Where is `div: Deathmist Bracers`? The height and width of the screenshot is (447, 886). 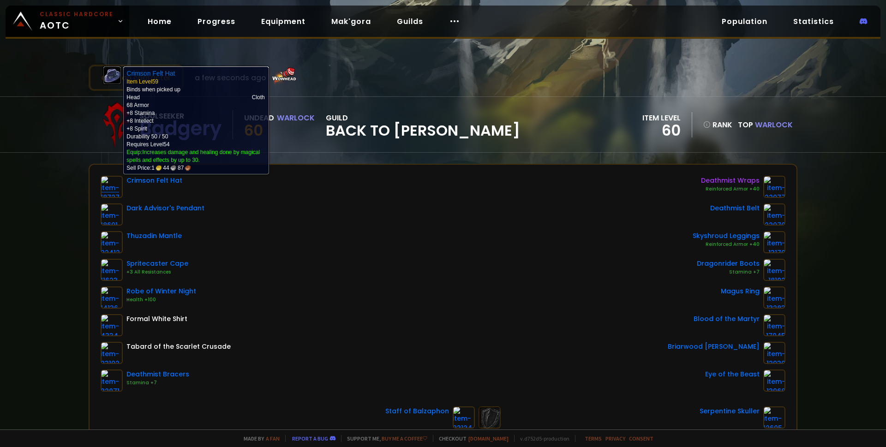 div: Deathmist Bracers is located at coordinates (158, 374).